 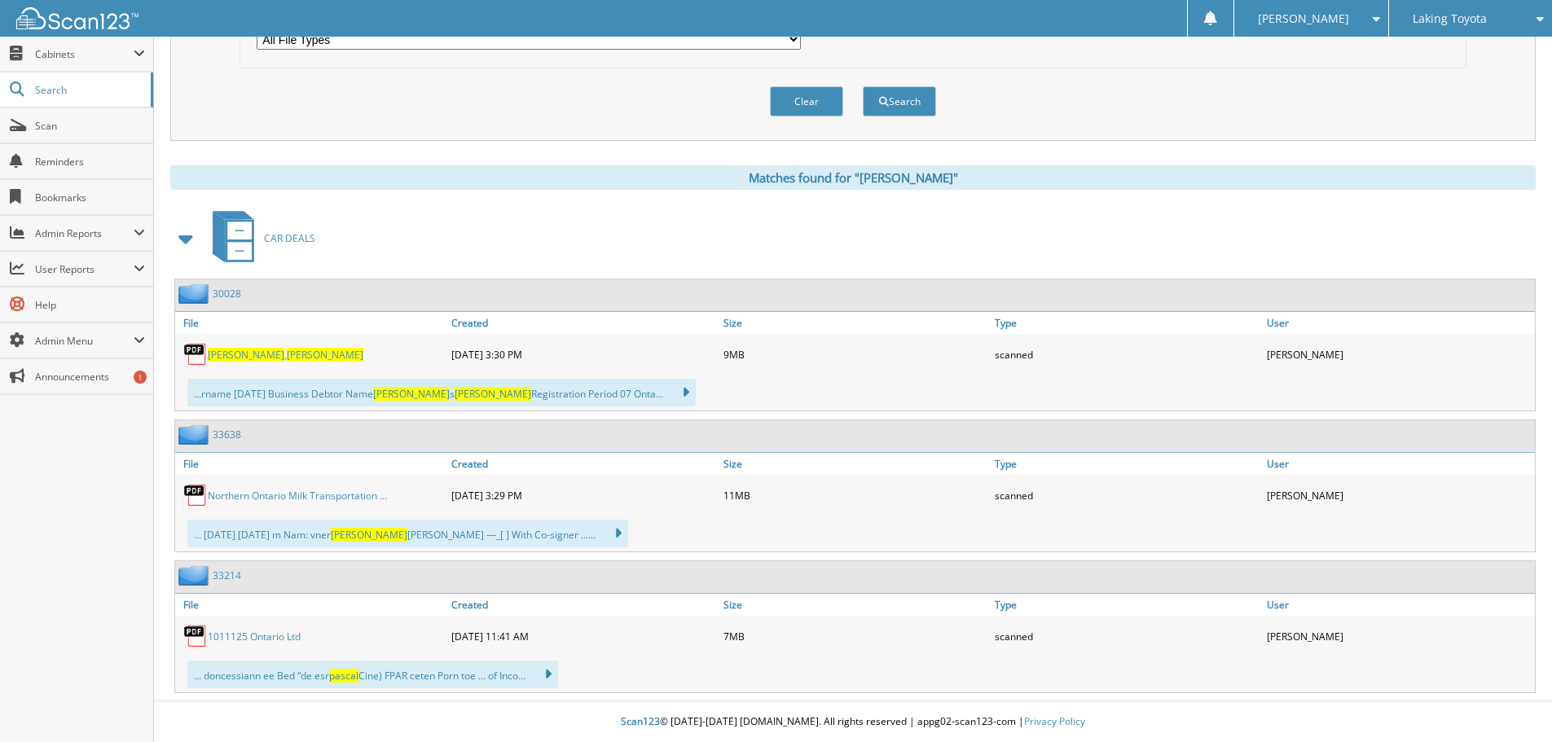 I want to click on a: Privacy Policy, so click(x=1054, y=721).